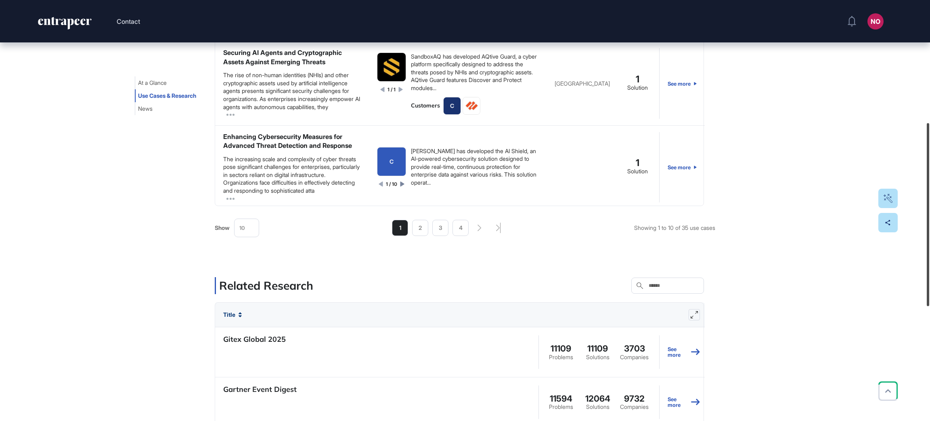  What do you see at coordinates (875, 21) in the screenshot?
I see `button: NO` at bounding box center [875, 21].